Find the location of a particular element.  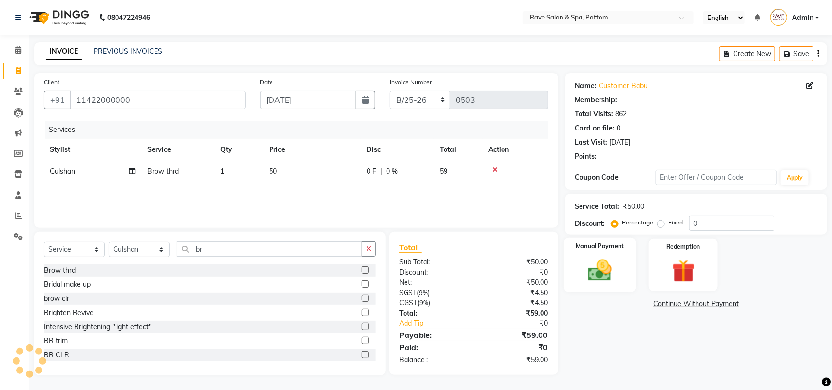

a: PREVIOUS INVOICES is located at coordinates (128, 51).